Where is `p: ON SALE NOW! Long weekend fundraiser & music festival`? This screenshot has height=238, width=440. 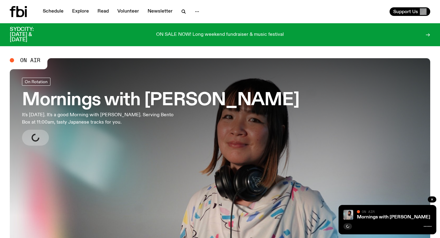 p: ON SALE NOW! Long weekend fundraiser & music festival is located at coordinates (220, 35).